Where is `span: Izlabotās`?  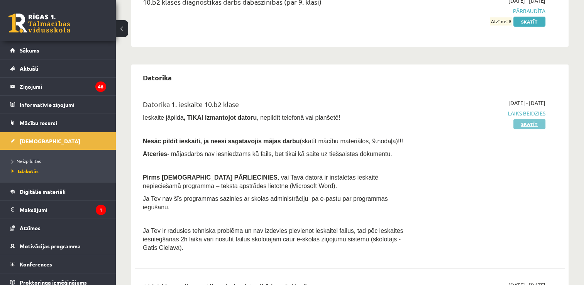
span: Izlabotās is located at coordinates (25, 171).